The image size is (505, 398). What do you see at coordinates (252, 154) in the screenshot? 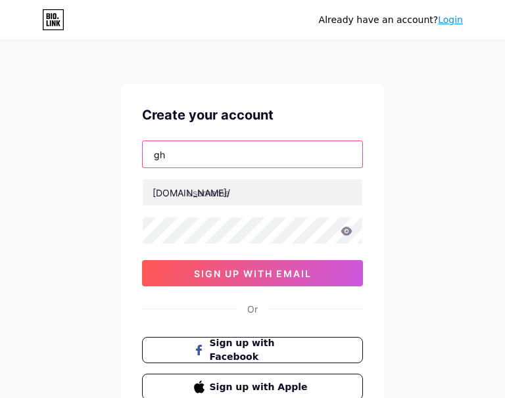
I see `input: Email` at bounding box center [252, 154].